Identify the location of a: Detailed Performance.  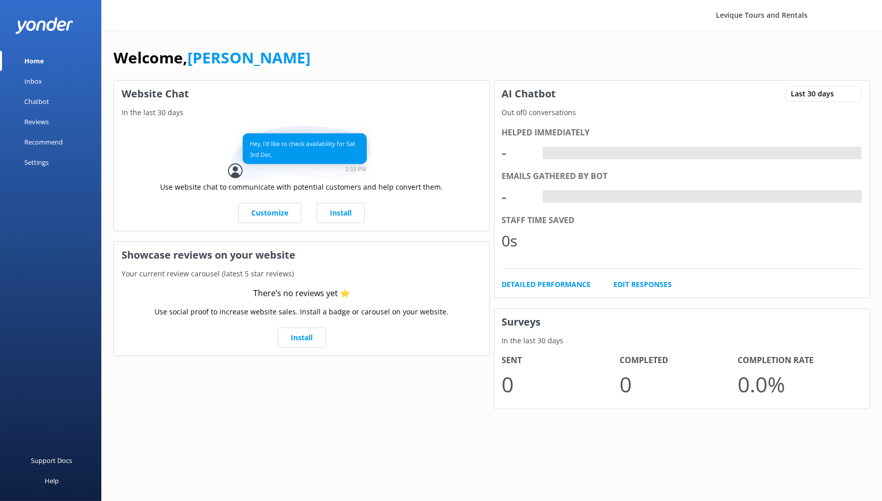
(547, 284).